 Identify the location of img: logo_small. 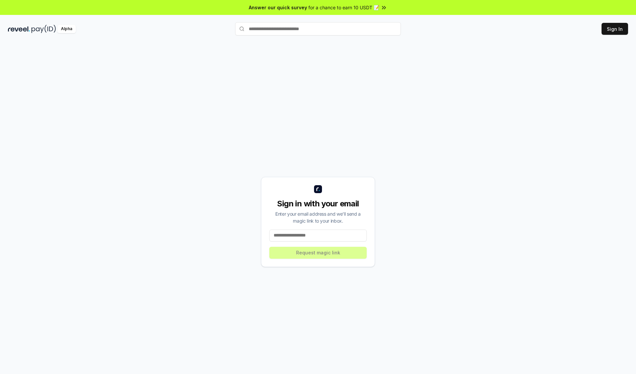
(318, 189).